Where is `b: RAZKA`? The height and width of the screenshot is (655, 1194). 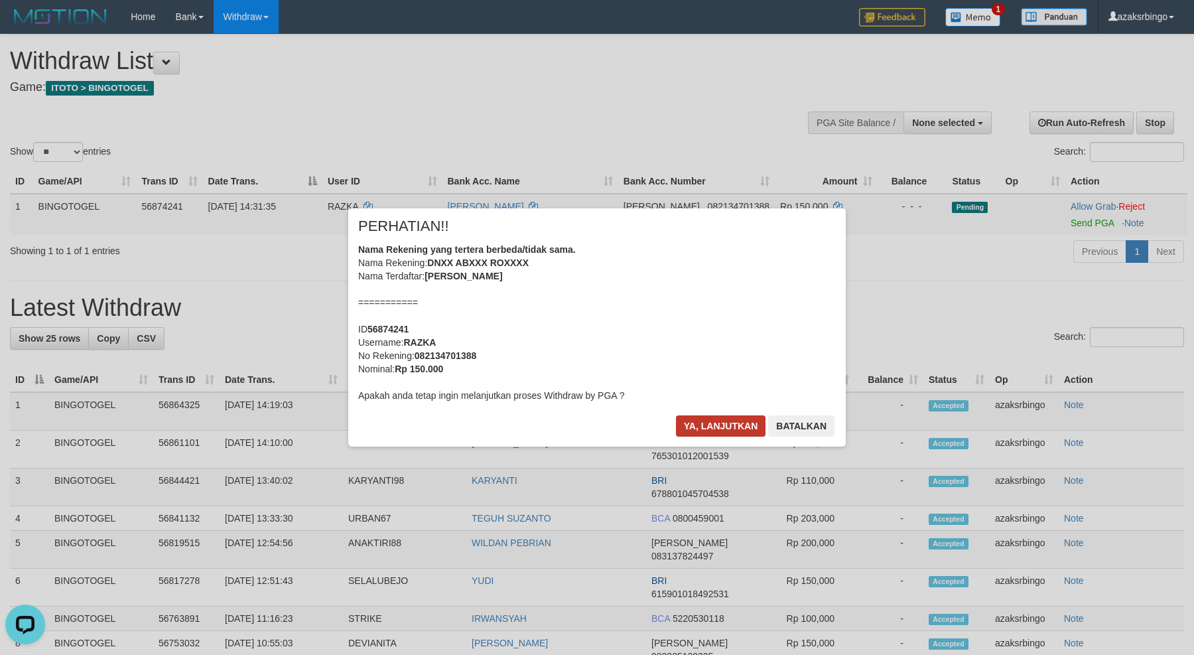 b: RAZKA is located at coordinates (419, 342).